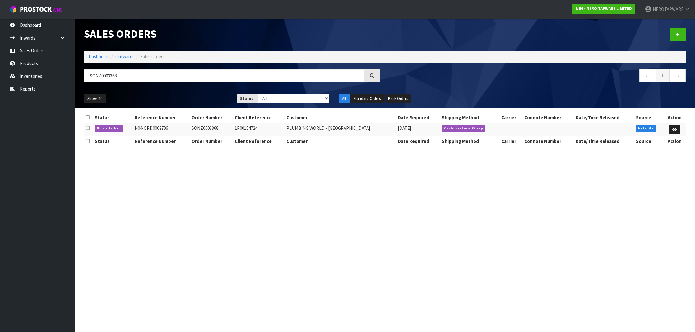 This screenshot has height=332, width=695. What do you see at coordinates (538, 77) in the screenshot?
I see `nav: Page navigation` at bounding box center [538, 77].